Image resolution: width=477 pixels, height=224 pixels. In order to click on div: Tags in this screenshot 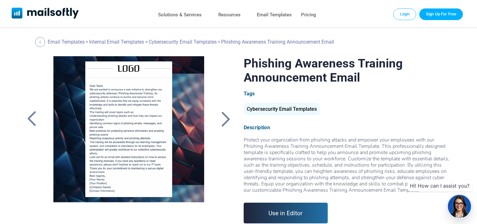, I will do `click(348, 93)`.